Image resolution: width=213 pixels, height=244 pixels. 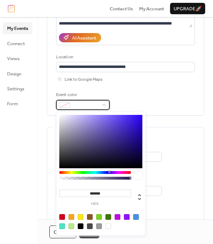 I want to click on div: Event color, so click(x=82, y=95).